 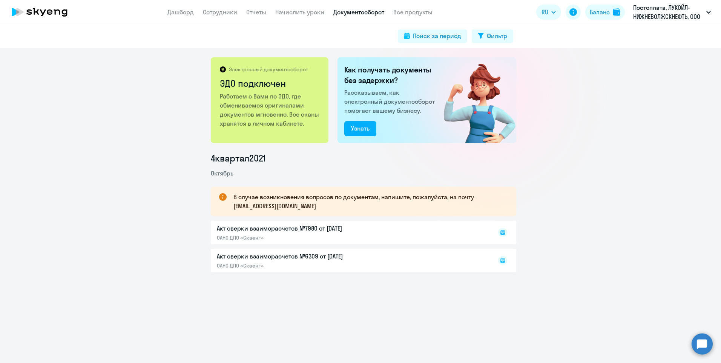 I want to click on h2: Как получать документы без задержки?, so click(x=391, y=75).